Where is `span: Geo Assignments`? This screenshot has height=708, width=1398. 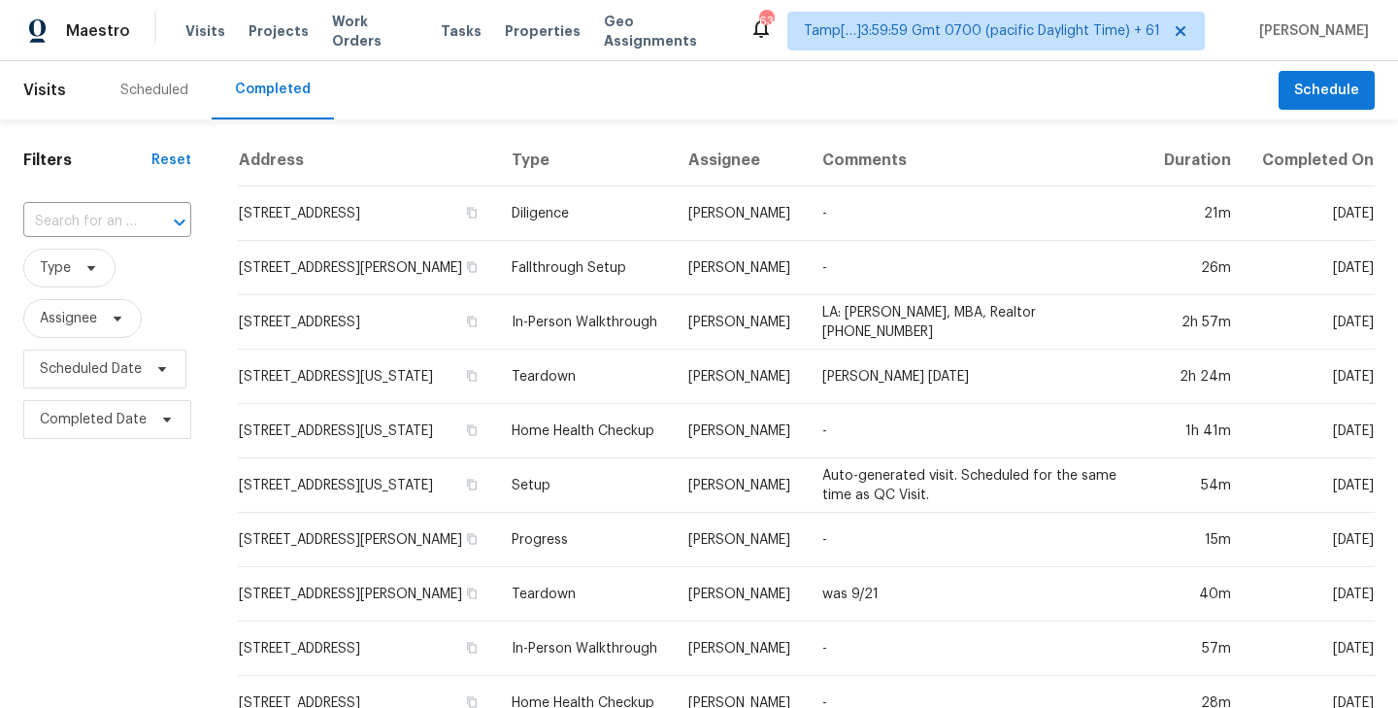 span: Geo Assignments is located at coordinates (665, 31).